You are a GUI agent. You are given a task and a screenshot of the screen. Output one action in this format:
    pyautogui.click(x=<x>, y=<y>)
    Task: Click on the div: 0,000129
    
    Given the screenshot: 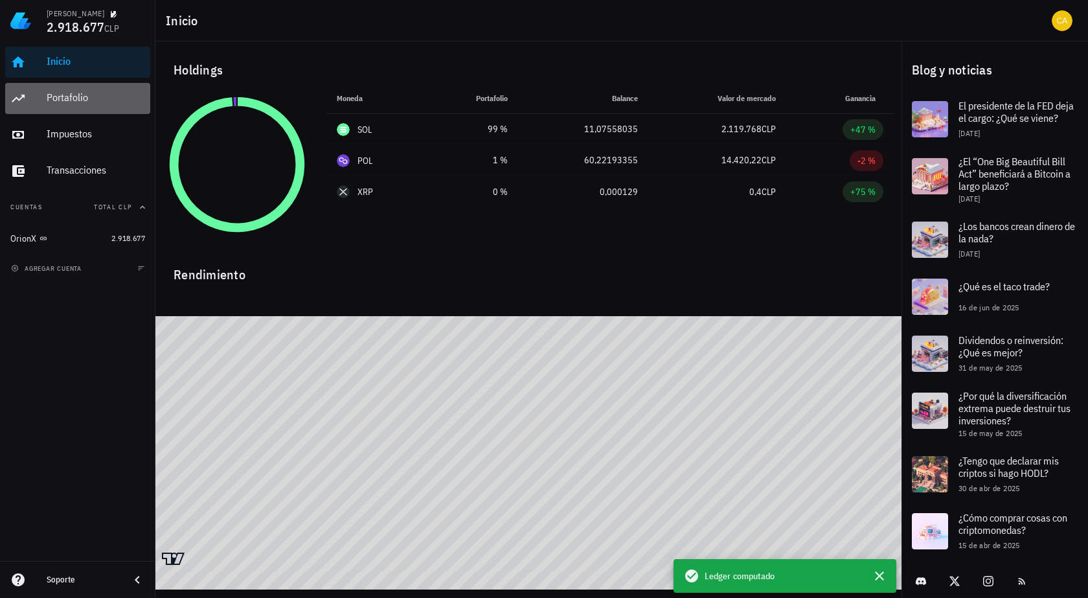 What is the action you would take?
    pyautogui.click(x=583, y=192)
    